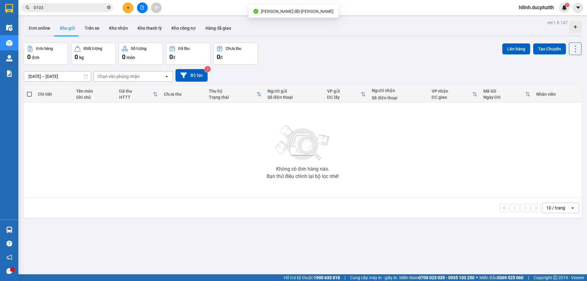 The height and width of the screenshot is (281, 587). I want to click on button: Đã thu0đ, so click(188, 54).